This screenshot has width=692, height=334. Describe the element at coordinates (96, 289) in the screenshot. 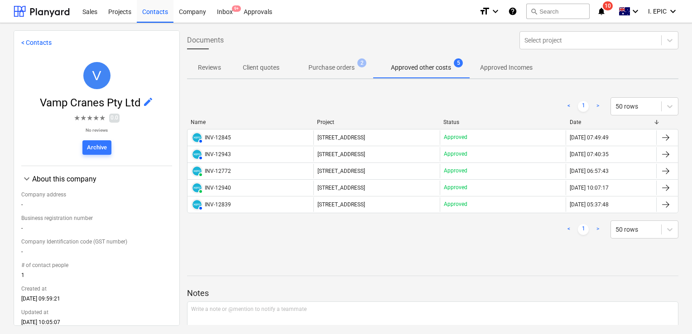

I see `div: Created at` at that location.